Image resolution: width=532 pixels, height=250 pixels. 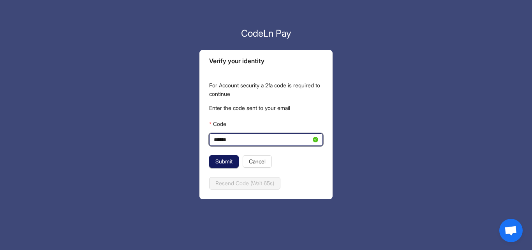 What do you see at coordinates (245, 183) in the screenshot?
I see `span: Resend Code (Wait 65s)` at bounding box center [245, 183].